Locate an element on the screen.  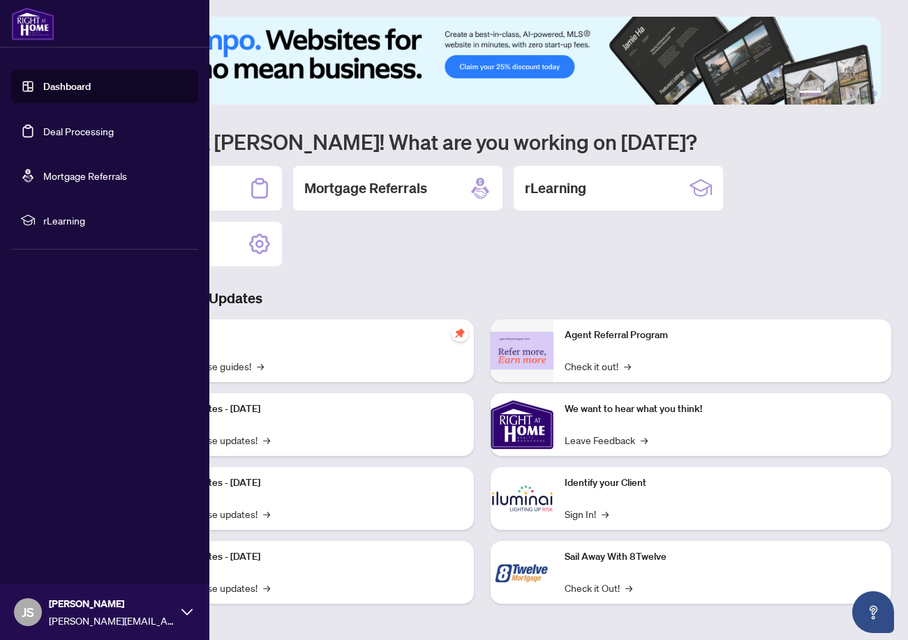
a: Dashboard is located at coordinates (67, 87).